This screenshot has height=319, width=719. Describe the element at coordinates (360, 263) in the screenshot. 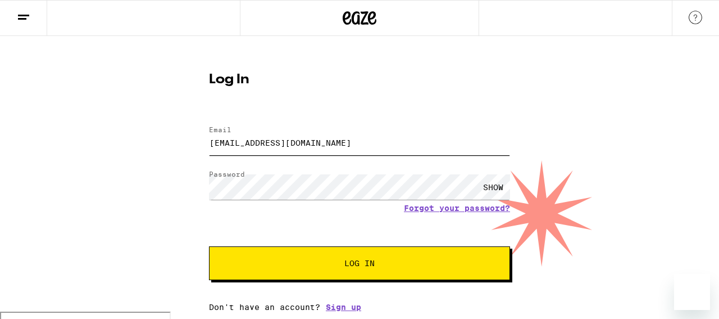

I see `button: Log In` at that location.